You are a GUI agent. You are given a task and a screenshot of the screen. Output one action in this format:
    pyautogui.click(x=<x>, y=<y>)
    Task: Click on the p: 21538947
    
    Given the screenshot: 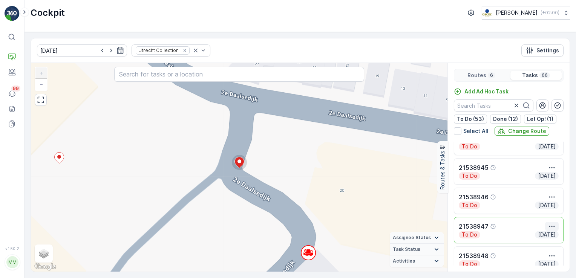 What is the action you would take?
    pyautogui.click(x=474, y=227)
    